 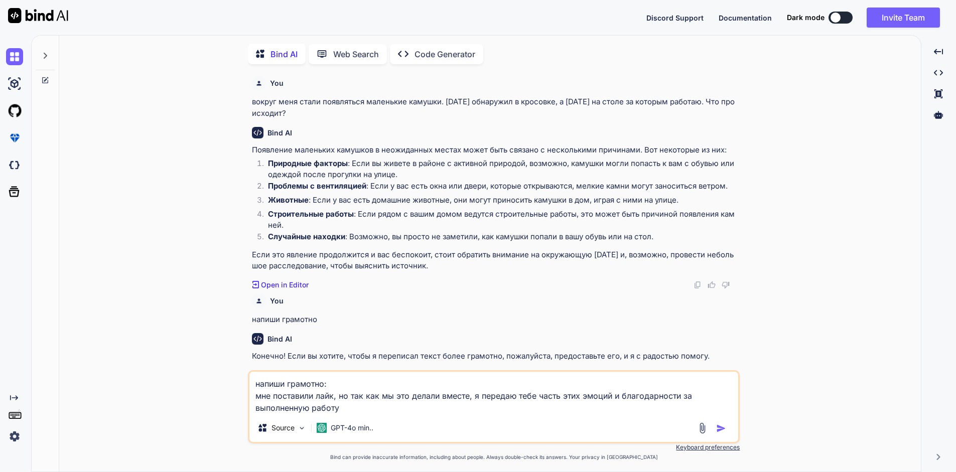 What do you see at coordinates (15, 138) in the screenshot?
I see `img: premium` at bounding box center [15, 138].